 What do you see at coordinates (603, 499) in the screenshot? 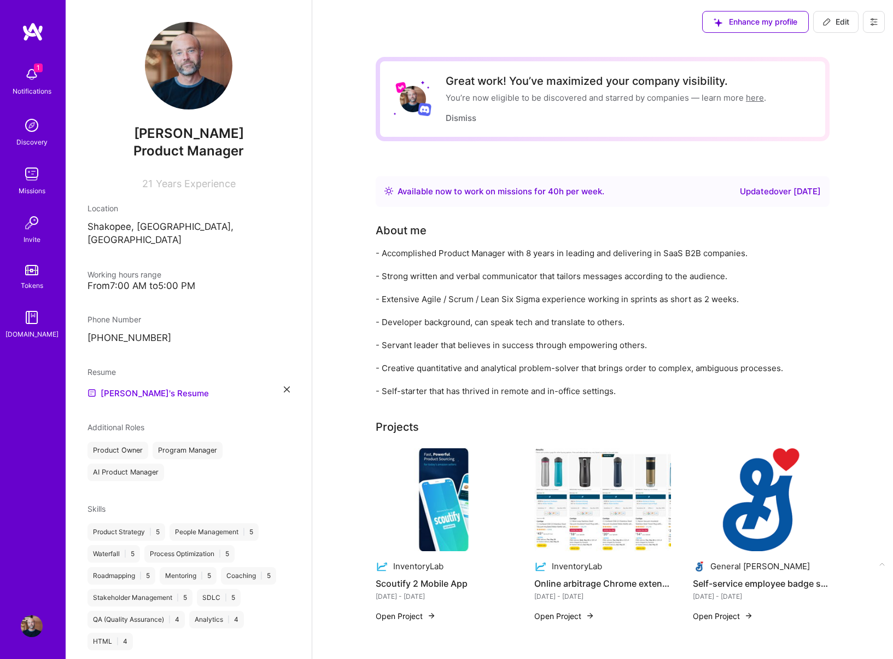
I see `img: Online arbitrage Chrome extension for Amazon sellers` at bounding box center [603, 499].